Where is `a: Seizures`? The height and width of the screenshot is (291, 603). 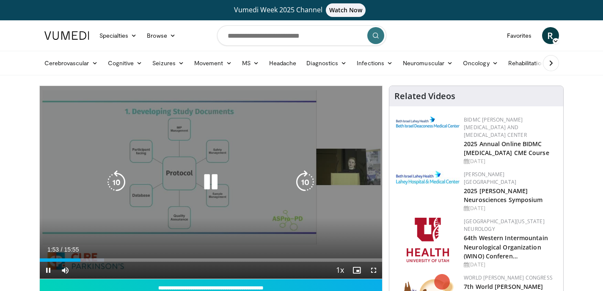
a: Seizures is located at coordinates (168, 63).